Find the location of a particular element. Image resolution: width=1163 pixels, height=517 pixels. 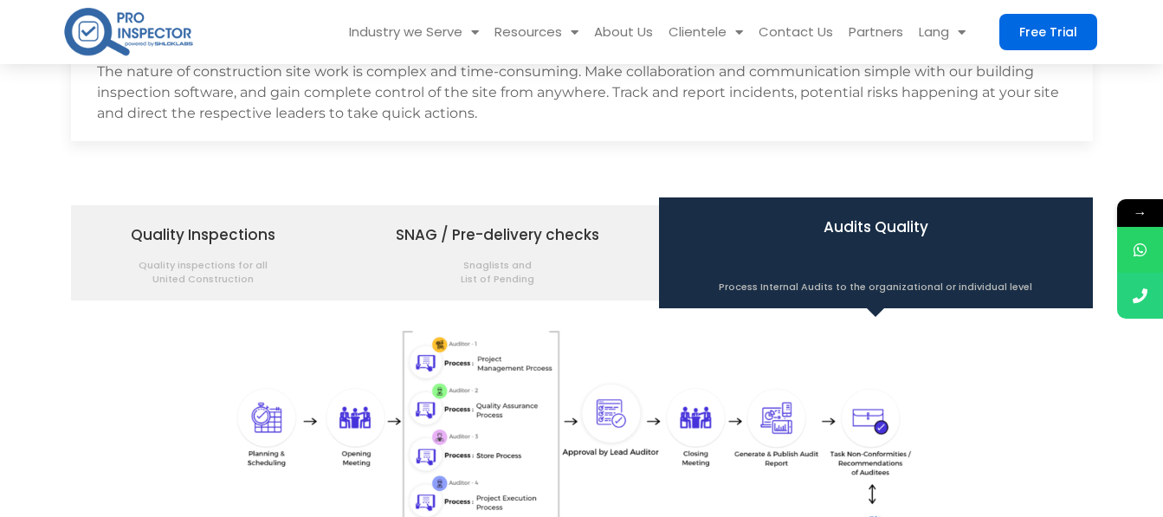

div: Manage incidents is located at coordinates (582, 93).